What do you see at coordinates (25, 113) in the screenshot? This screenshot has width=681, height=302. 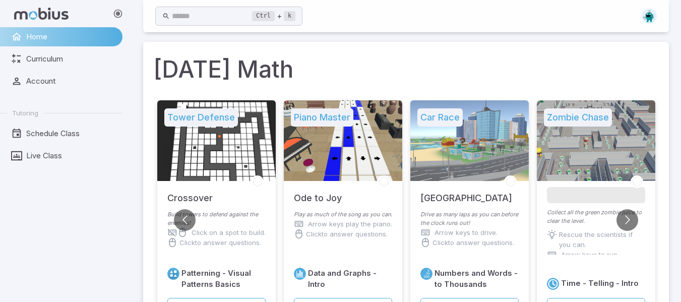 I see `span: Tutoring` at bounding box center [25, 113].